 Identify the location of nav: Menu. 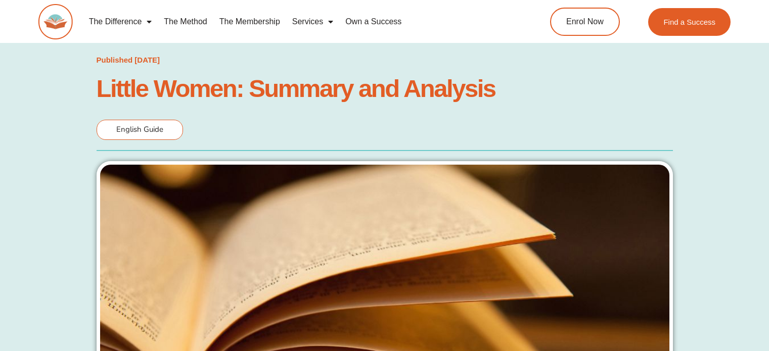
(297, 22).